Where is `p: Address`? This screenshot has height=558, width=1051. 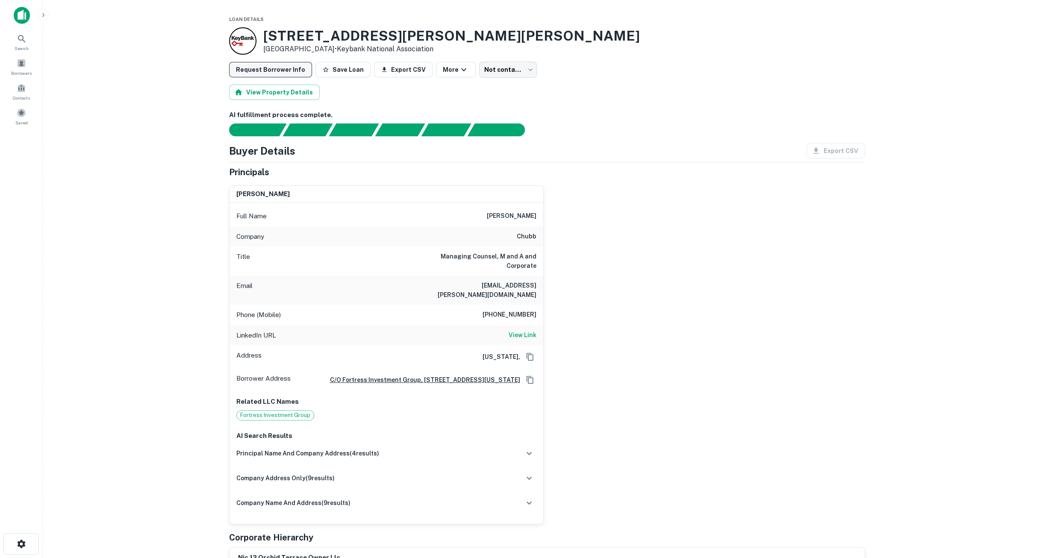 p: Address is located at coordinates (249, 357).